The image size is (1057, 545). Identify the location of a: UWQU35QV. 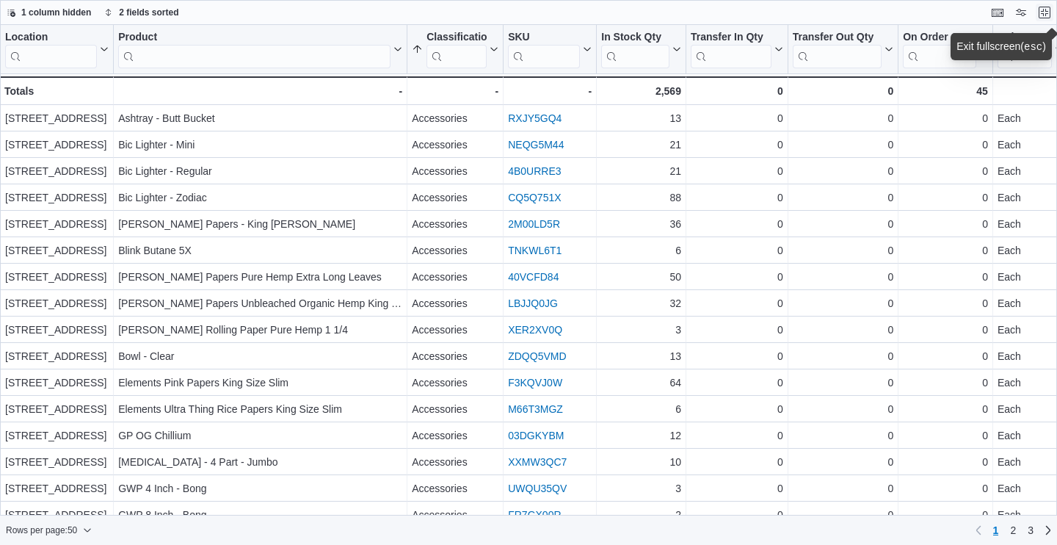
(537, 488).